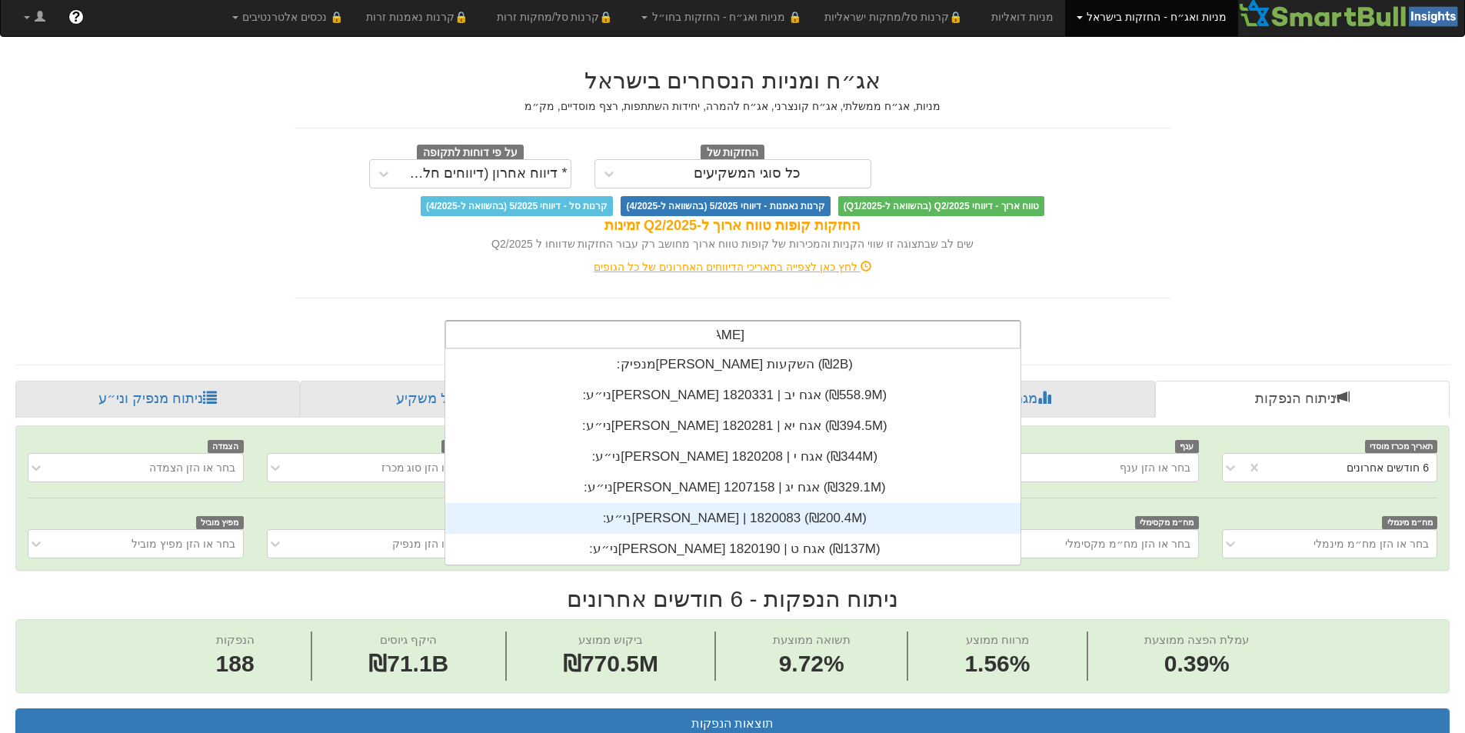  What do you see at coordinates (733, 226) in the screenshot?
I see `div: החזקות קופות טווח ארוך ל-Q2/2025 זמינות` at bounding box center [733, 226].